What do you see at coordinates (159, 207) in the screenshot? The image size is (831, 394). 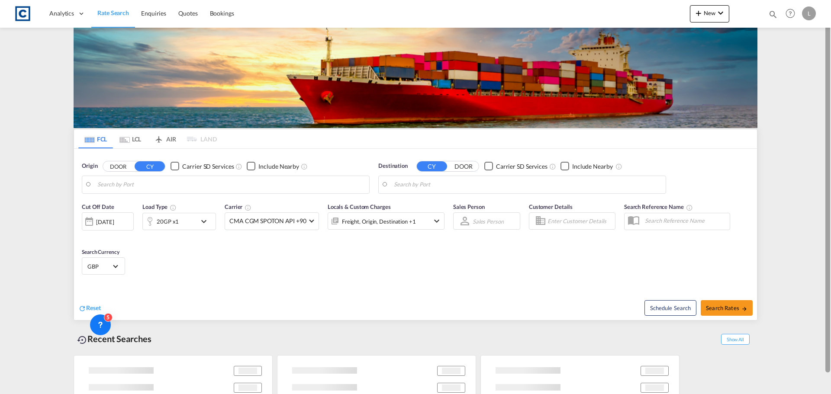 I see `span: Load Type` at bounding box center [159, 207].